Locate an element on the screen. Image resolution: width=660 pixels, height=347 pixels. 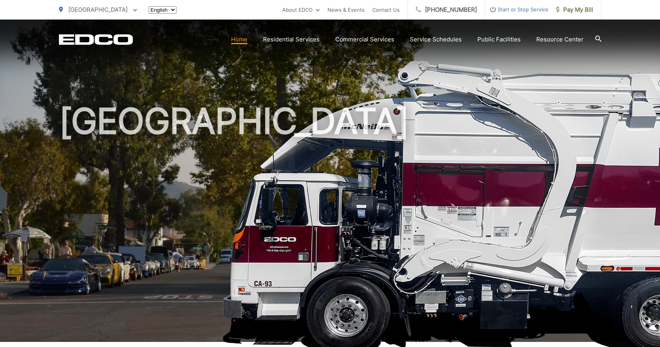
select: Select a language is located at coordinates (162, 10).